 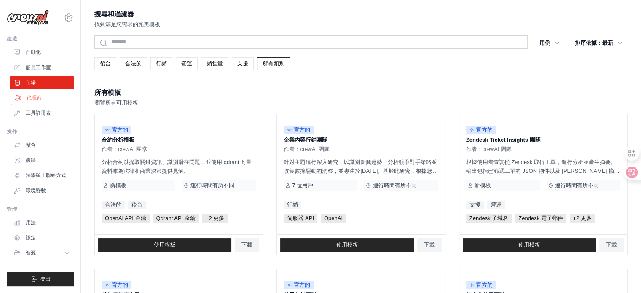 What do you see at coordinates (127, 24) in the screenshot?
I see `font: 找到滿足您需求的完美模板` at bounding box center [127, 24].